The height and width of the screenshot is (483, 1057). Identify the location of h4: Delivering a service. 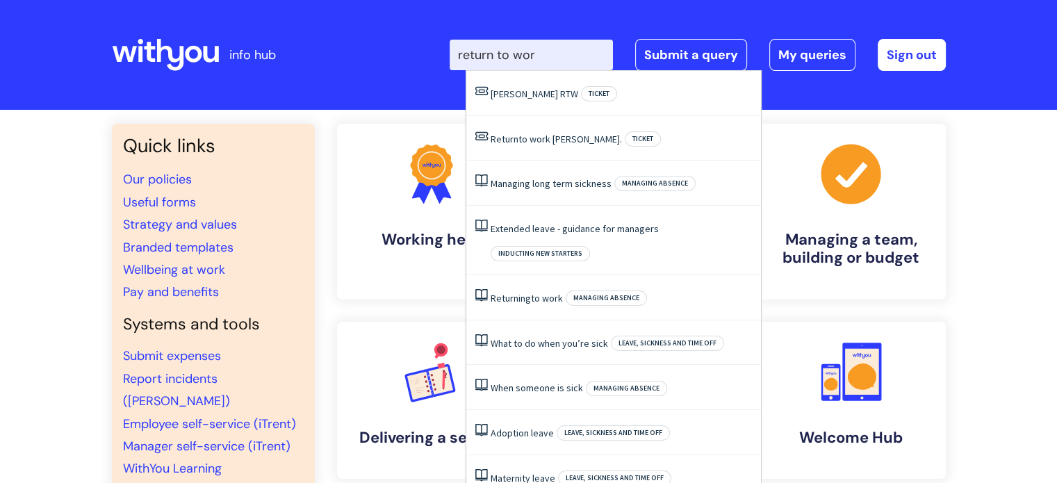
(432, 438).